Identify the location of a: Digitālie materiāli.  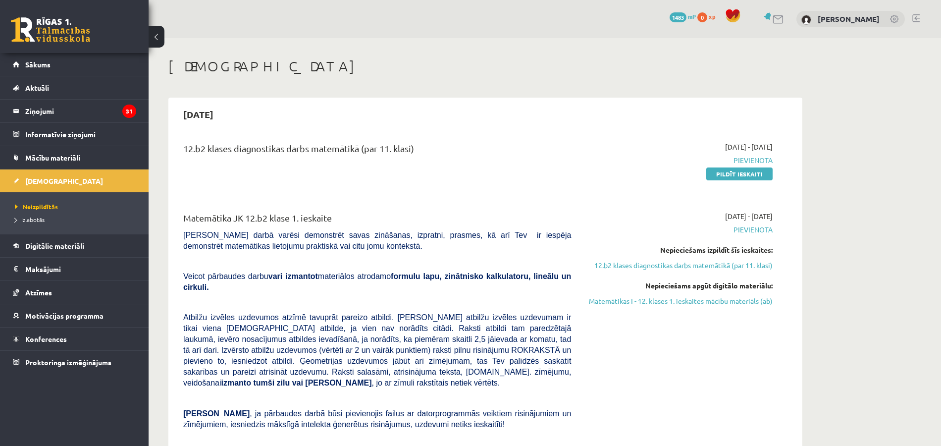
(74, 246).